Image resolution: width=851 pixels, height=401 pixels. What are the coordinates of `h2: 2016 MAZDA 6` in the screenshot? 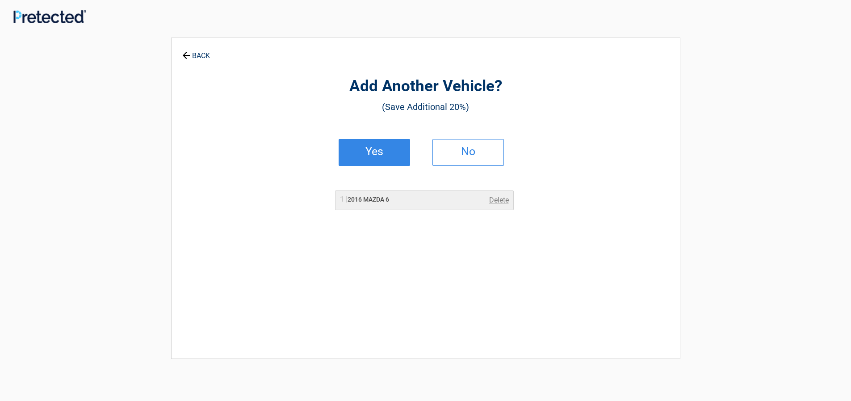 It's located at (365, 199).